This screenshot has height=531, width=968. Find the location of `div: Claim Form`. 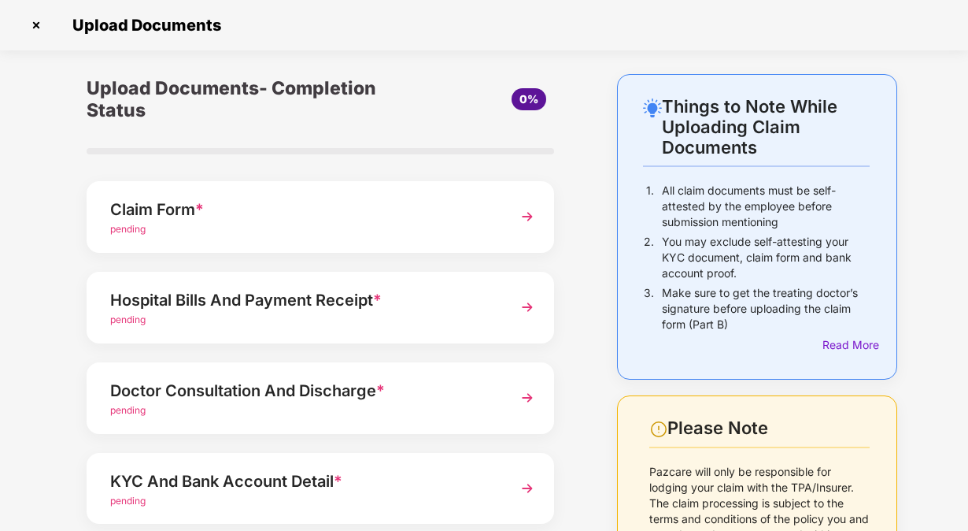

div: Claim Form is located at coordinates (302, 209).